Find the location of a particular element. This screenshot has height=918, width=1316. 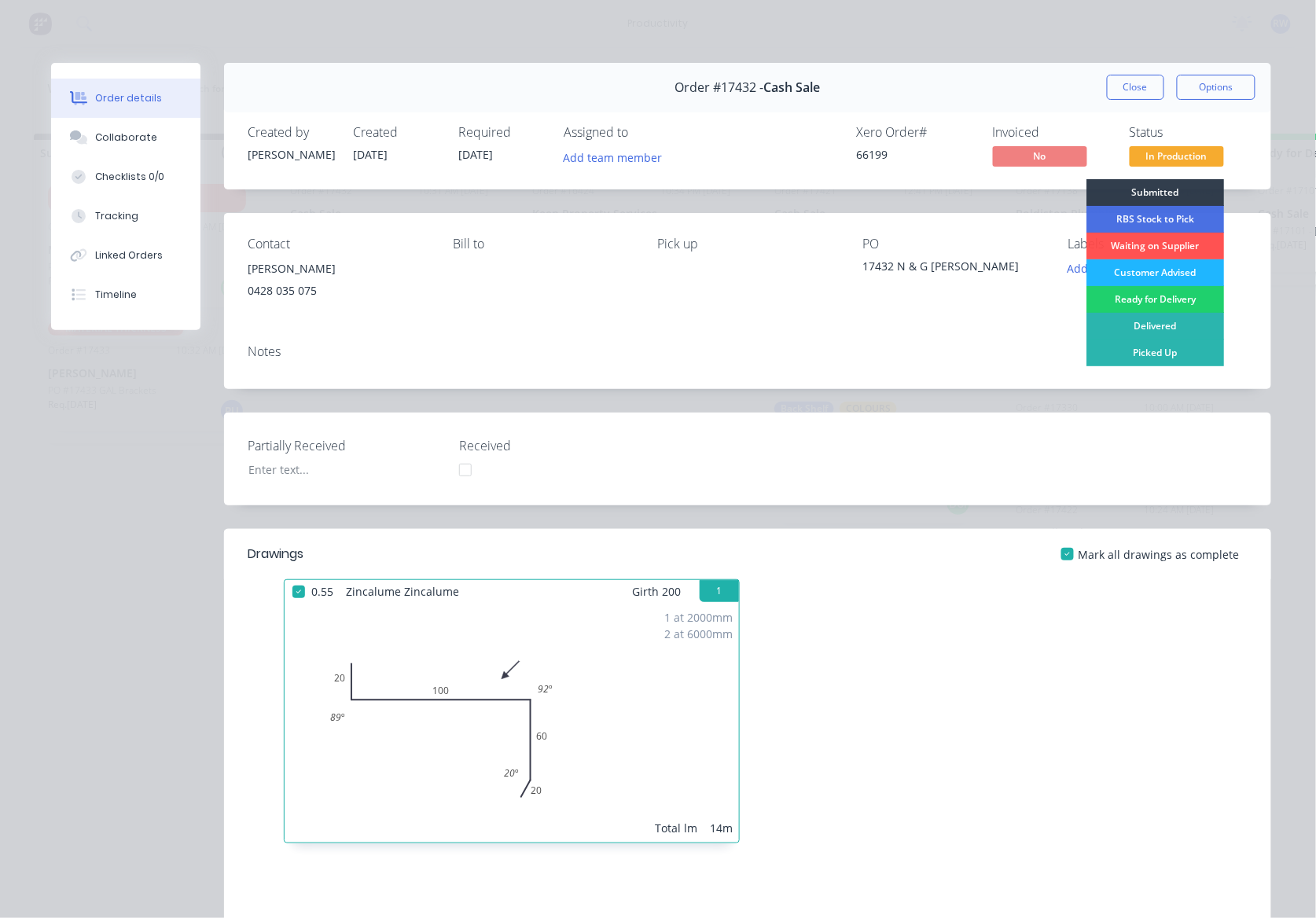

span: Zincalume Zincalume is located at coordinates (403, 591).